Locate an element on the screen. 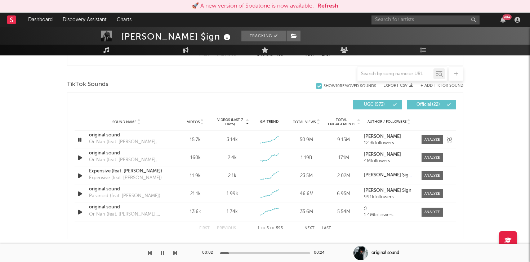 Image resolution: width=530 pixels, height=262 pixels. button: 99+ is located at coordinates (503, 20).